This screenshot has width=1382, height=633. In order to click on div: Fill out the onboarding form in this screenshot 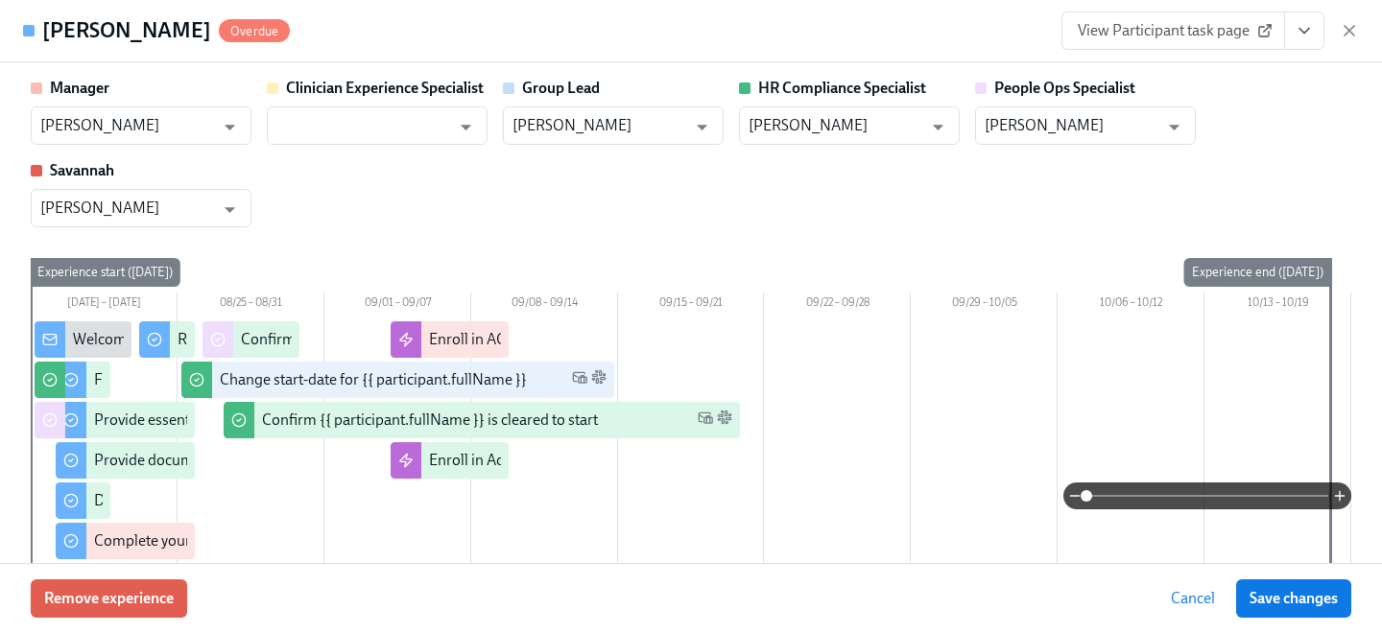, I will do `click(186, 380)`.